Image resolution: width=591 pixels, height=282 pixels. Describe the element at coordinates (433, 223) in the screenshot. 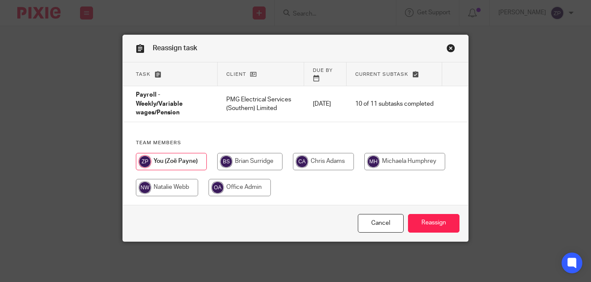

I see `input: Reassign` at that location.